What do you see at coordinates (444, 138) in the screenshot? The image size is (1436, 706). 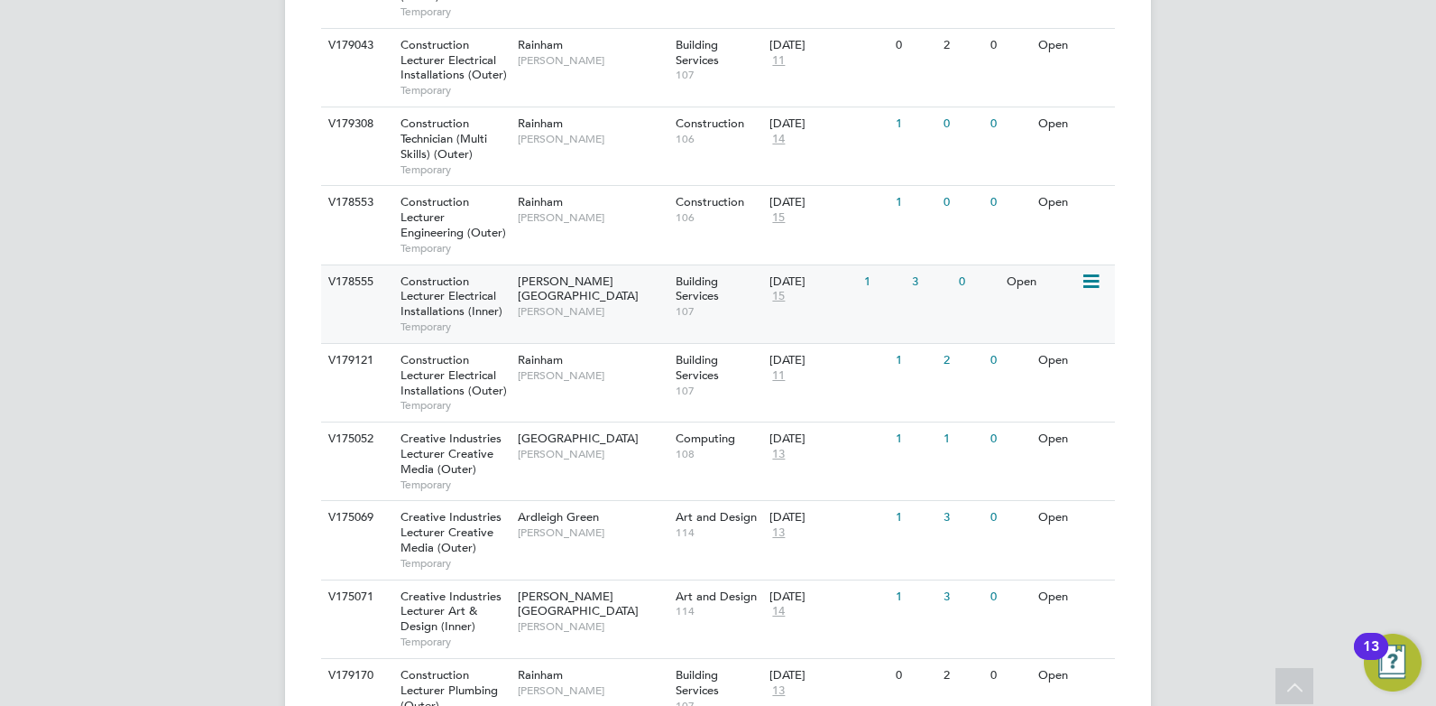 I see `span: Construction Technician (Multi Skills) (Outer)` at bounding box center [444, 138].